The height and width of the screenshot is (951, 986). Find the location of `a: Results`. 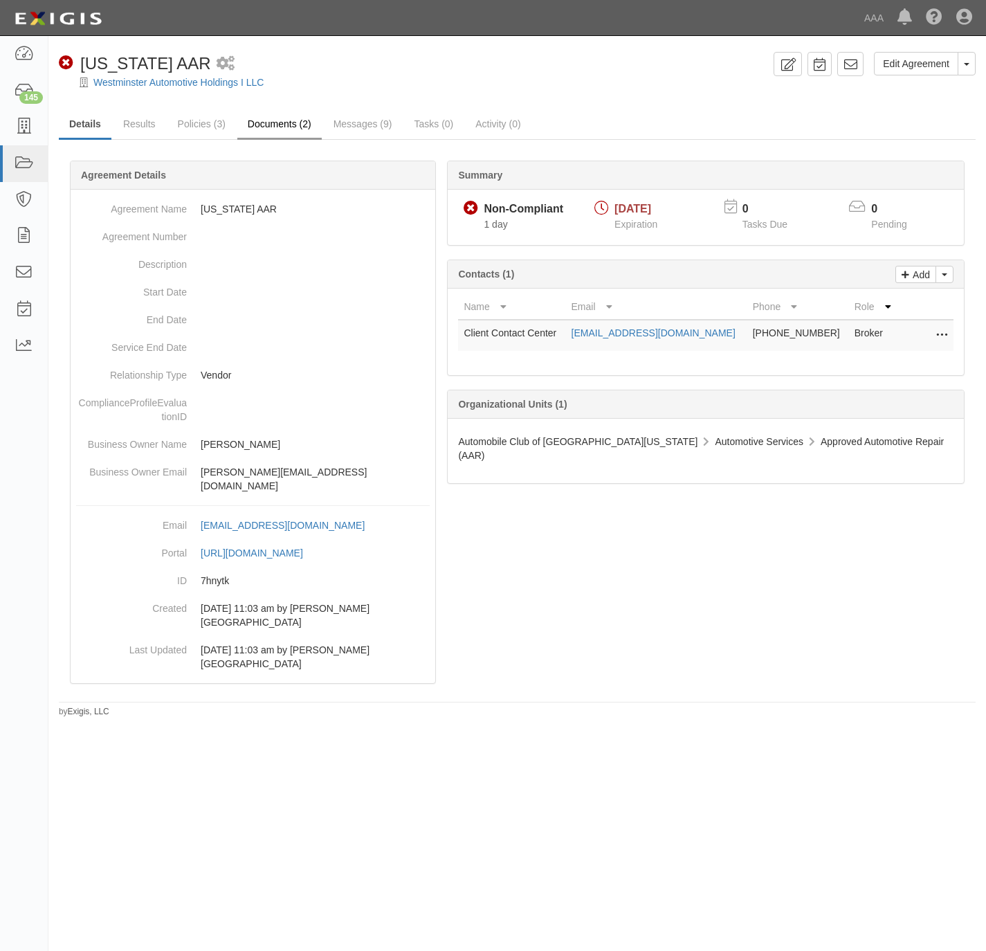

a: Results is located at coordinates (139, 124).